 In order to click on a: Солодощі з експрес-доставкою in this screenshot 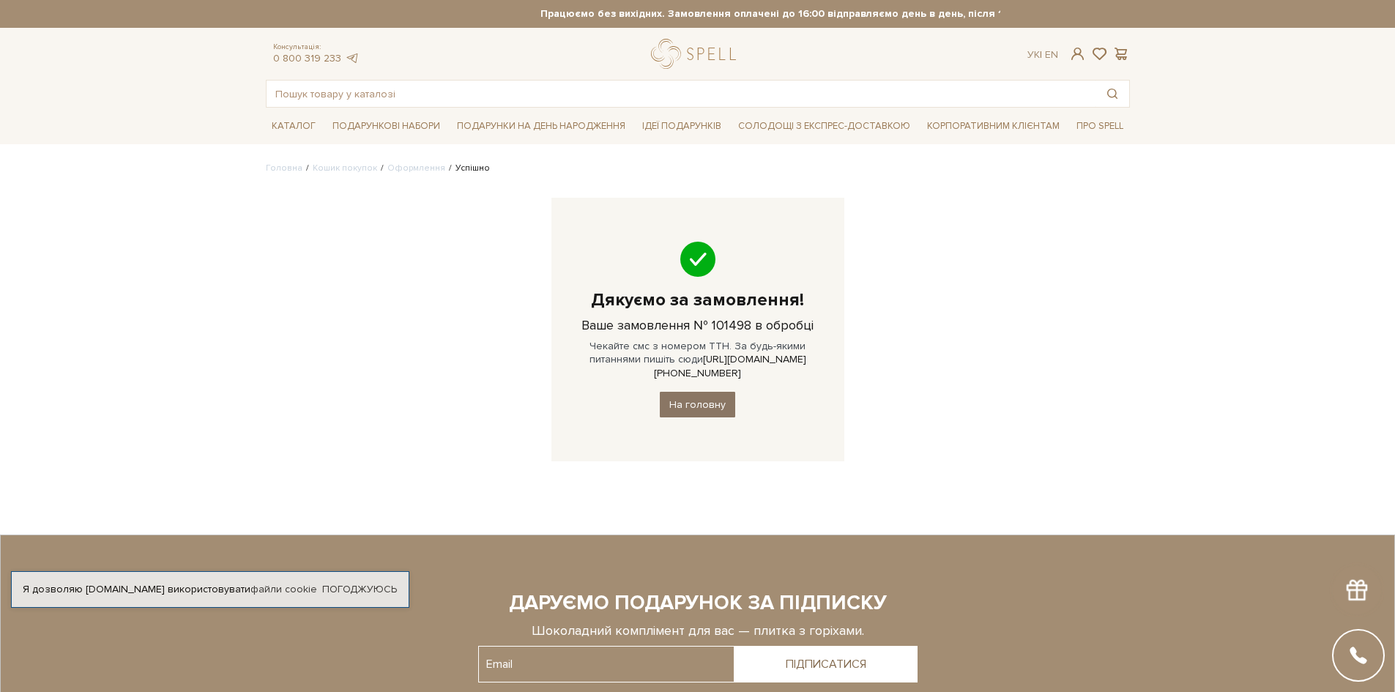, I will do `click(824, 126)`.